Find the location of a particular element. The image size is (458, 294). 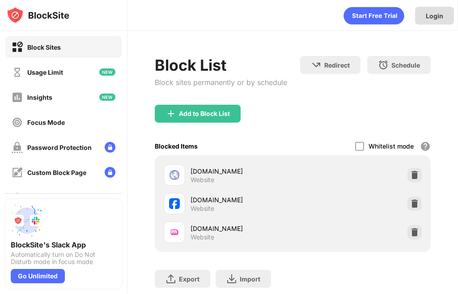

div: BlockSite's Slack App is located at coordinates (63, 245).